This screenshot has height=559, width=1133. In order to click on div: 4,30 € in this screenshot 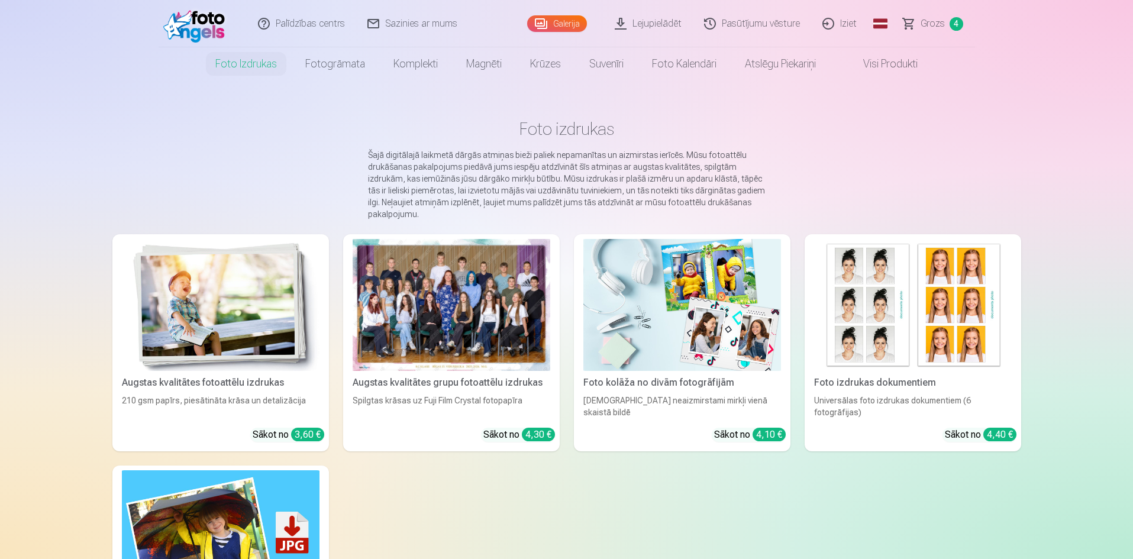, I will do `click(539, 434)`.